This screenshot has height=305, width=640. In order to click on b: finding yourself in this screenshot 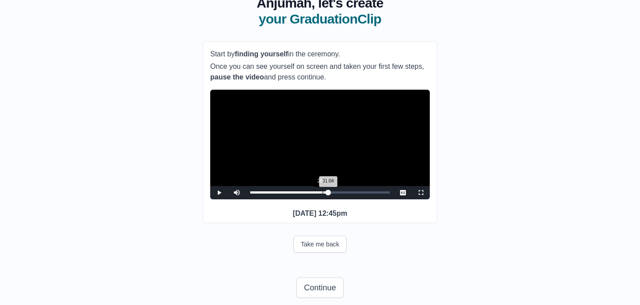, I will do `click(261, 54)`.